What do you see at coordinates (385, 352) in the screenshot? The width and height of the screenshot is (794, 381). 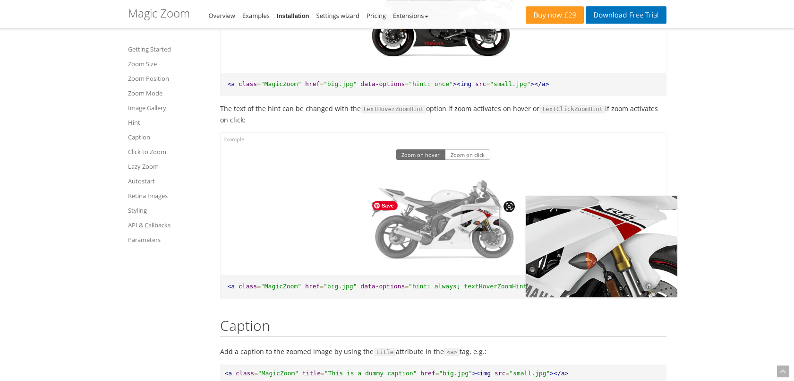 I see `code: title` at bounding box center [385, 352].